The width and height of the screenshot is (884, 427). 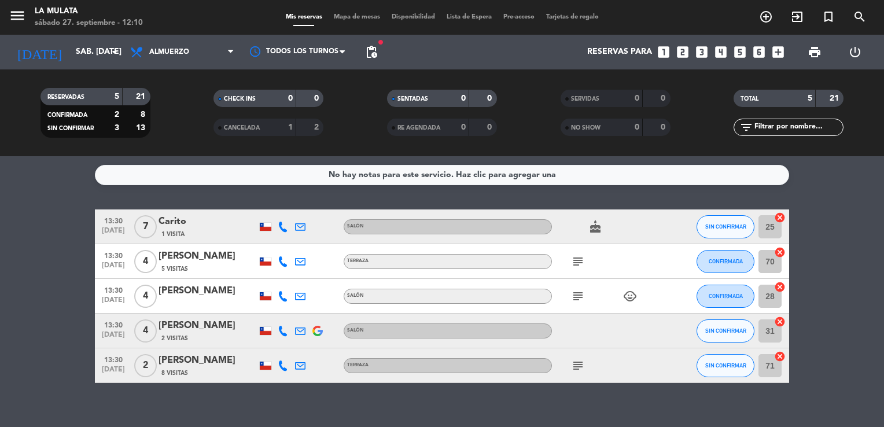 I want to click on i: exit_to_app, so click(x=797, y=17).